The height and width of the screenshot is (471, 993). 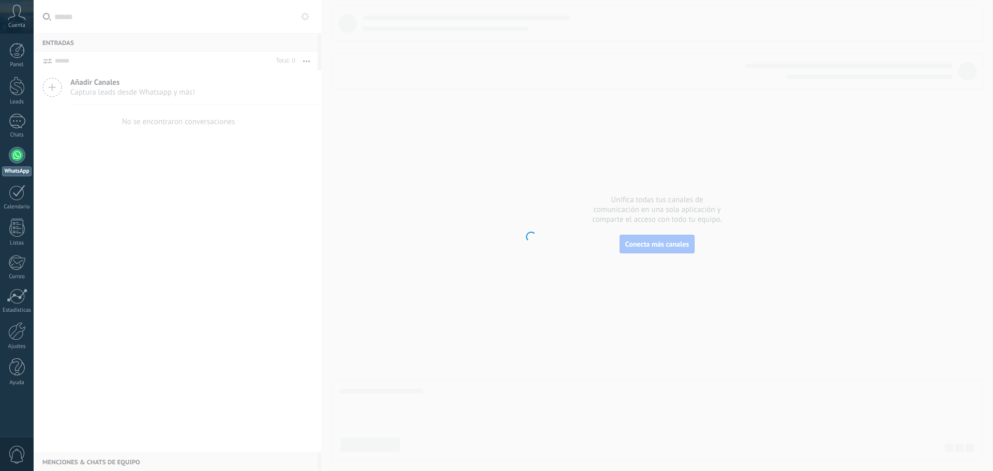 I want to click on div: Ajustes, so click(x=17, y=347).